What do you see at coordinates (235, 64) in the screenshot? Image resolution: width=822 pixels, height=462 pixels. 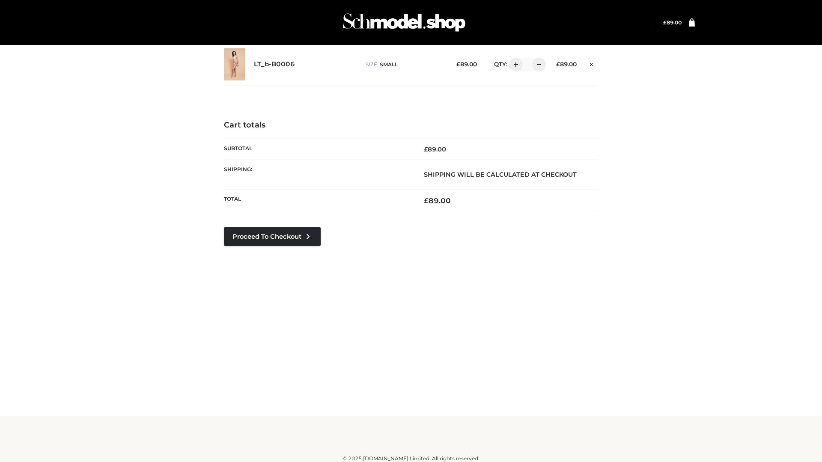 I see `img: LT_b-B0006 - SMALL` at bounding box center [235, 64].